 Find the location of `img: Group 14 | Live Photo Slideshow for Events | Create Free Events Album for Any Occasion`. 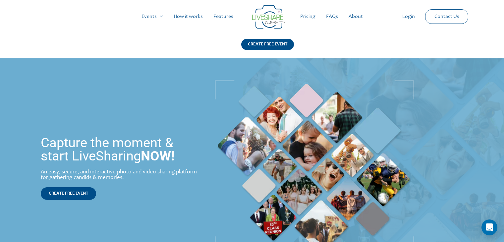

img: Group 14 | Live Photo Slideshow for Events | Create Free Events Album for Any Occasion is located at coordinates (269, 17).